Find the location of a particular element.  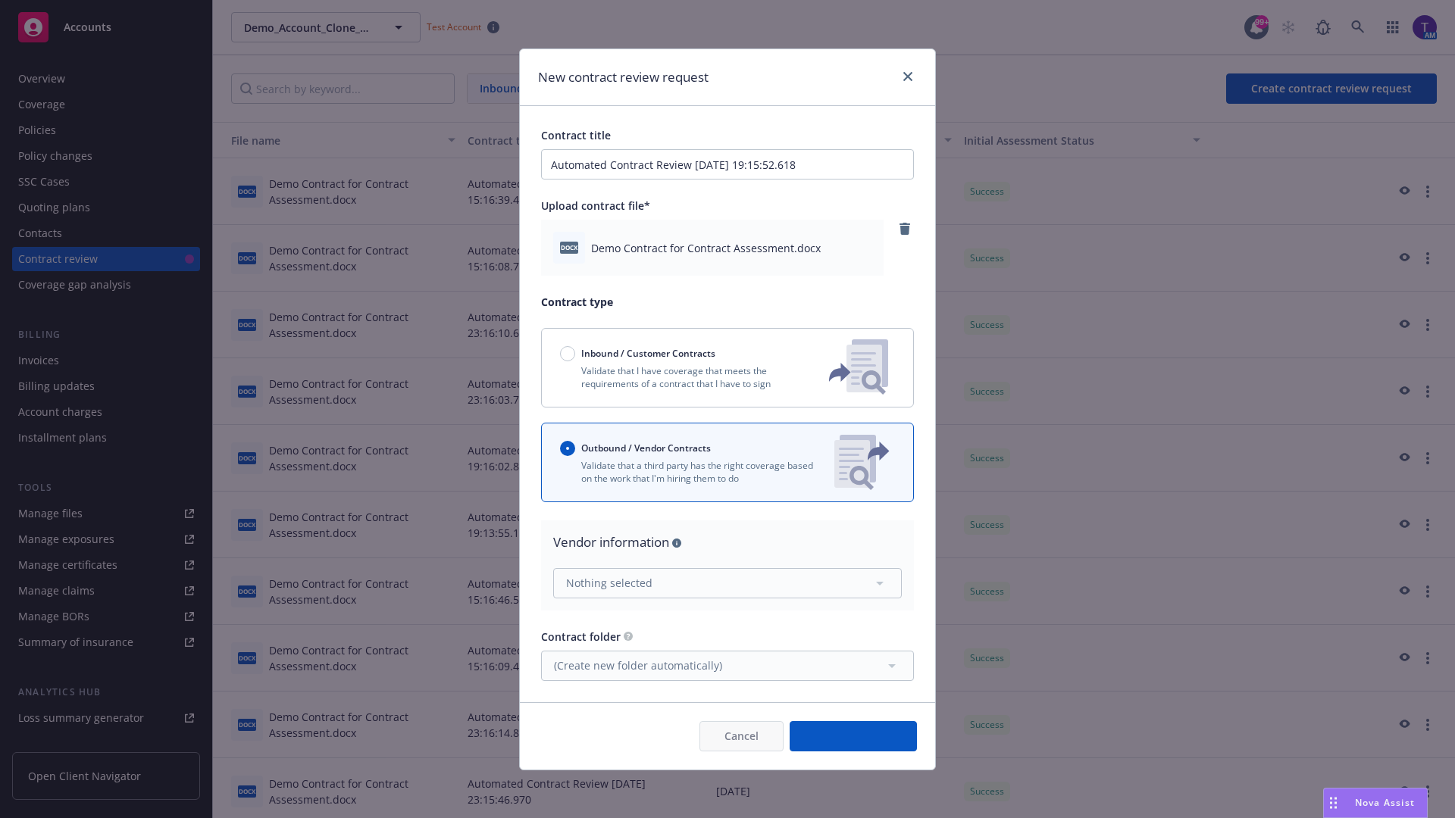

button: Outbound / Vendor ContractsValidate that a third party has the right coverage based on the work t... is located at coordinates (728, 462).